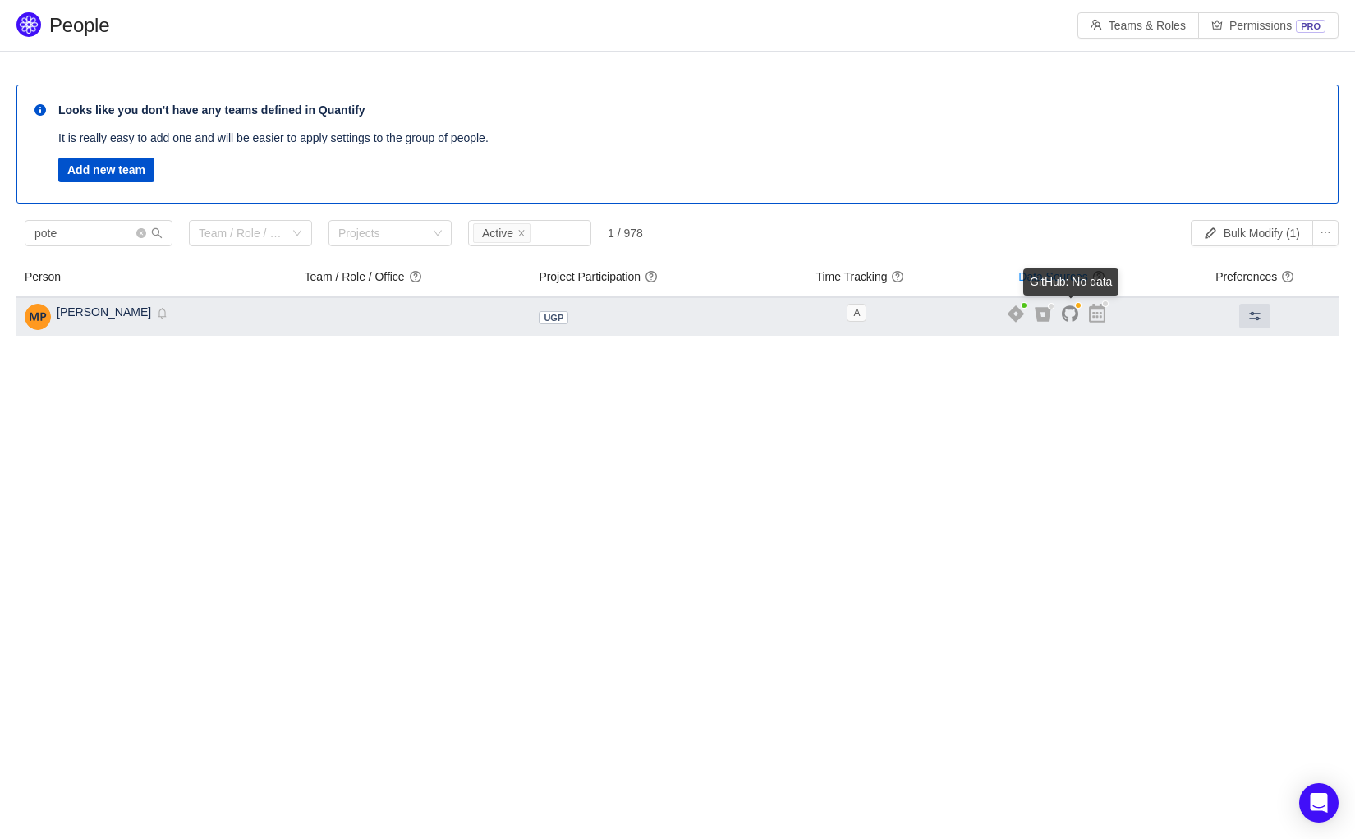 This screenshot has width=1355, height=839. Describe the element at coordinates (141, 233) in the screenshot. I see `i: icon: close-circle` at that location.